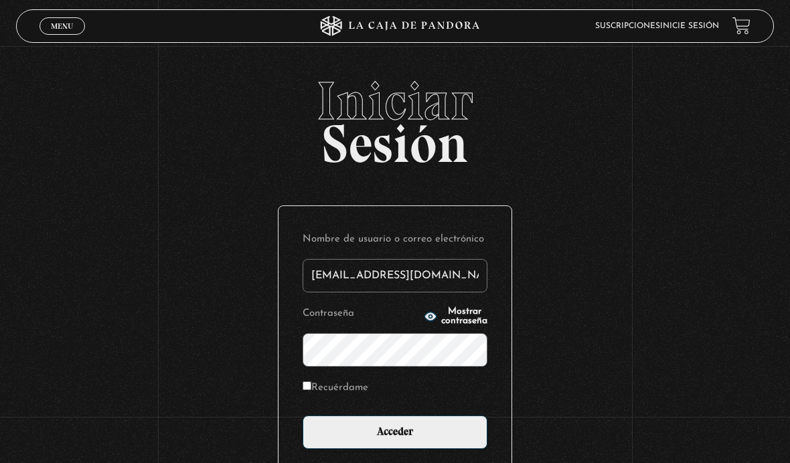 The image size is (790, 463). Describe the element at coordinates (395, 101) in the screenshot. I see `span: Iniciar` at that location.